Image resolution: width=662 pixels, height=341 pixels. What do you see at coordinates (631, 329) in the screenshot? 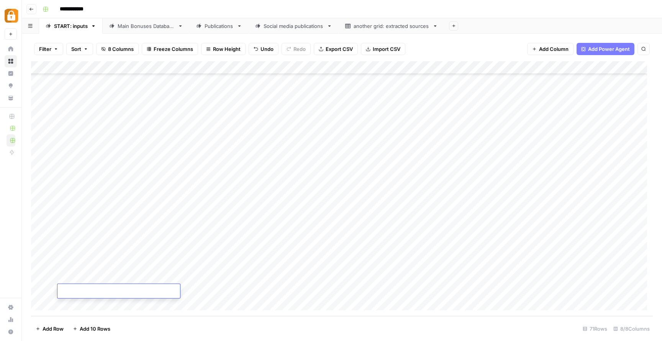
I see `div: 8/8 Columns` at bounding box center [631, 329].